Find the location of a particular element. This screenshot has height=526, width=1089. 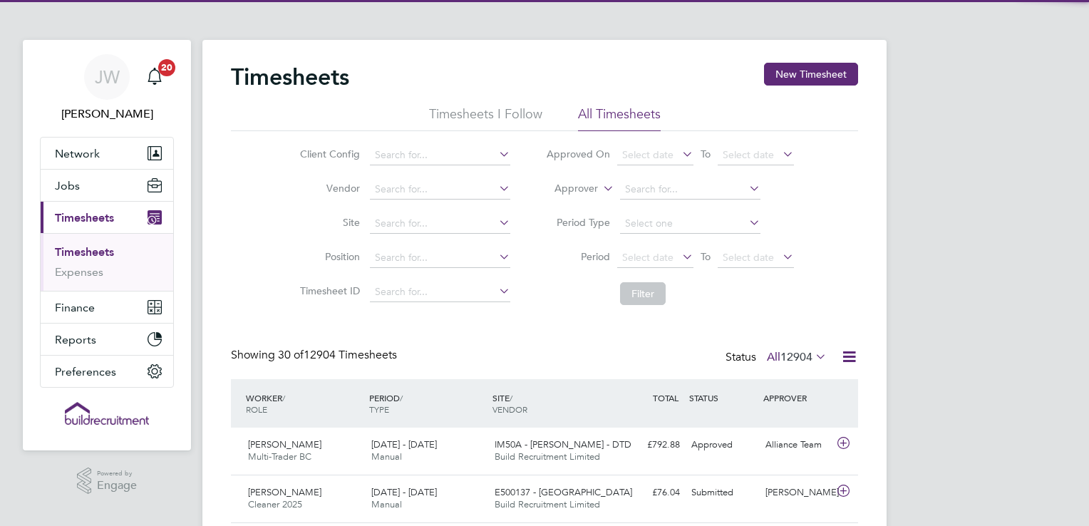

span: Network is located at coordinates (77, 153).